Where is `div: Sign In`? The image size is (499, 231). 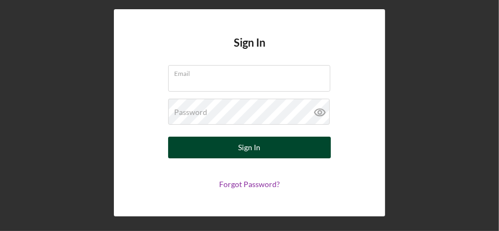 div: Sign In is located at coordinates (249, 147).